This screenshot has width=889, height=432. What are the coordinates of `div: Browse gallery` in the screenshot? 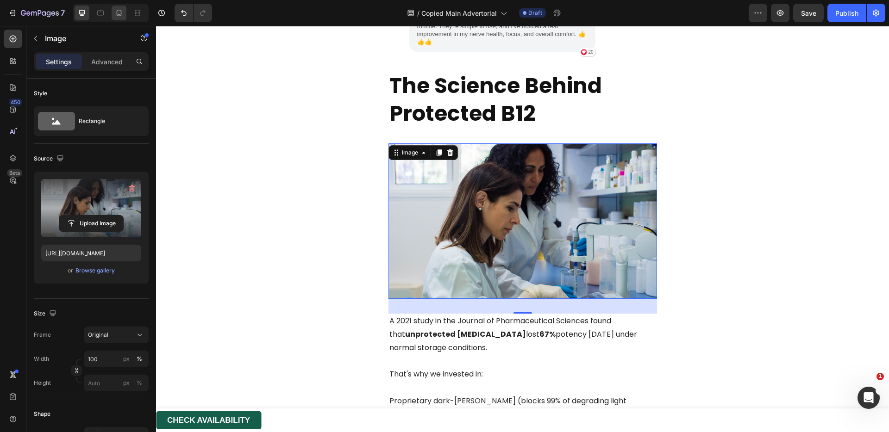 It's located at (95, 271).